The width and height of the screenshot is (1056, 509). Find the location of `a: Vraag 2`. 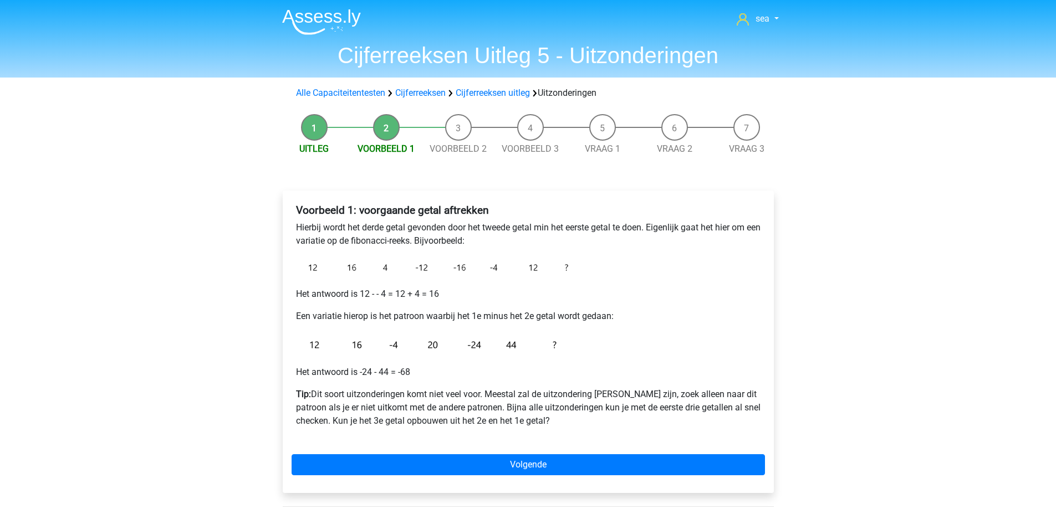

a: Vraag 2 is located at coordinates (675, 149).